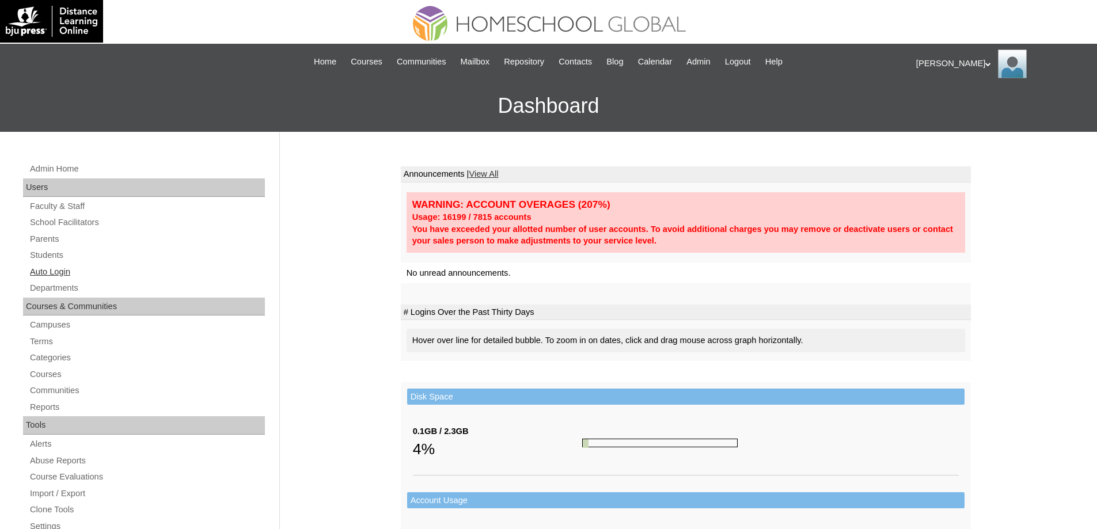  Describe the element at coordinates (472, 217) in the screenshot. I see `strong: Usage: 16199 / 7815 accounts` at that location.